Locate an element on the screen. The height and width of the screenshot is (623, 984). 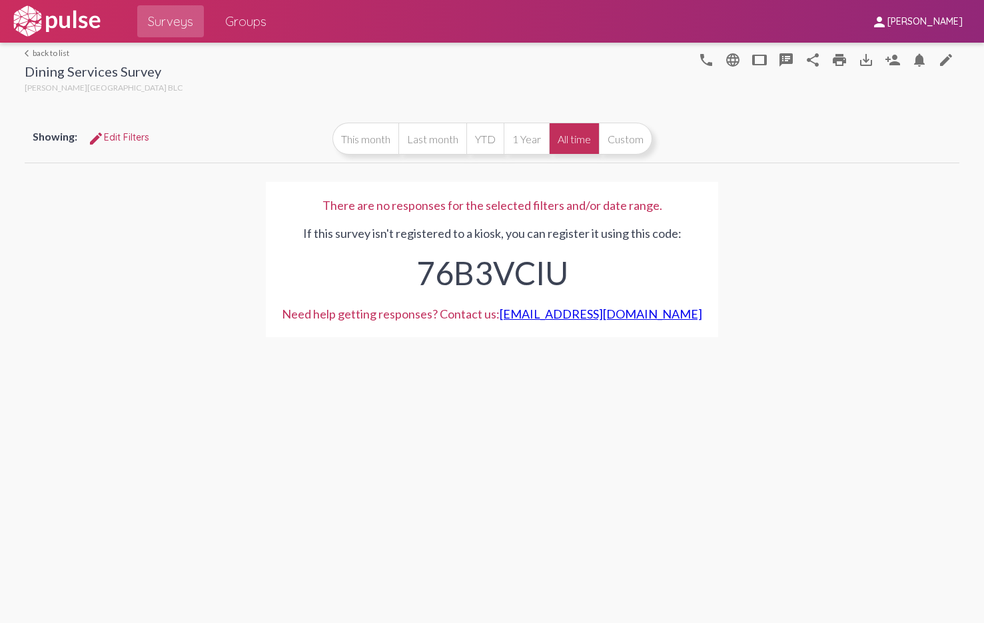
button: Last month is located at coordinates (433, 139).